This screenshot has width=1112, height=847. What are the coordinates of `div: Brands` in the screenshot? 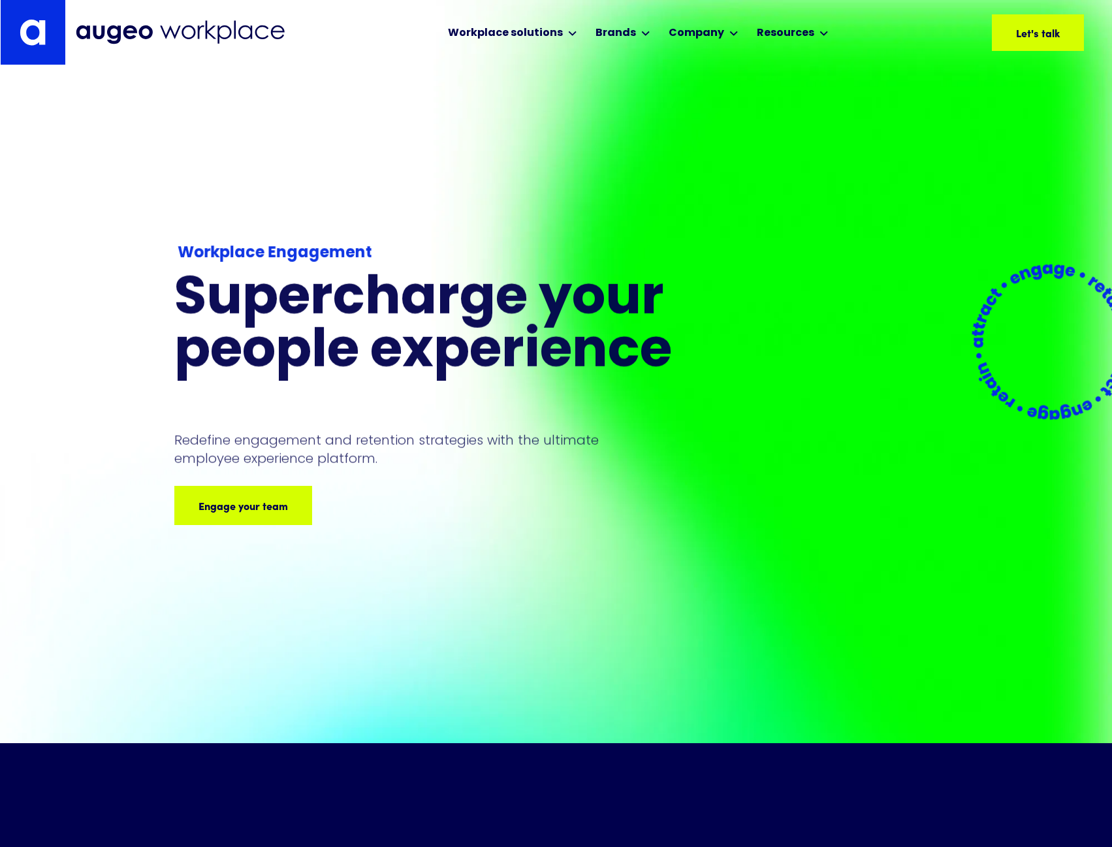 It's located at (615, 33).